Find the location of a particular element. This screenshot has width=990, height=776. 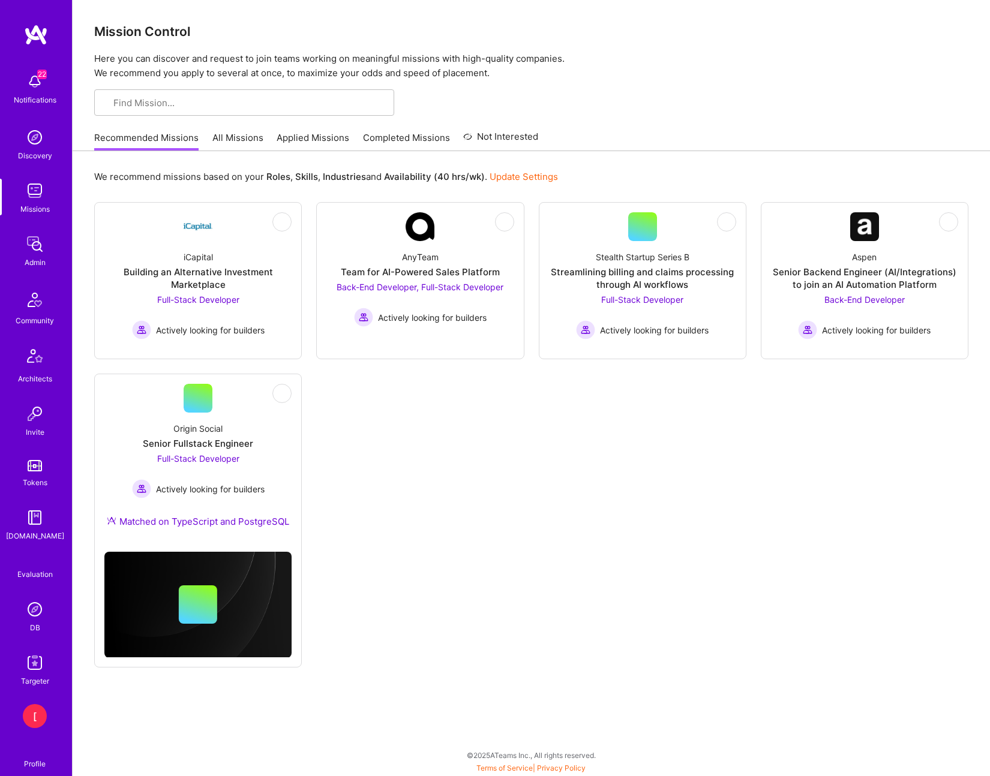

a: Origin SocialSenior Fullstack EngineerFull-Stack Developer Actively looking for buildersActively ... is located at coordinates (198, 463).